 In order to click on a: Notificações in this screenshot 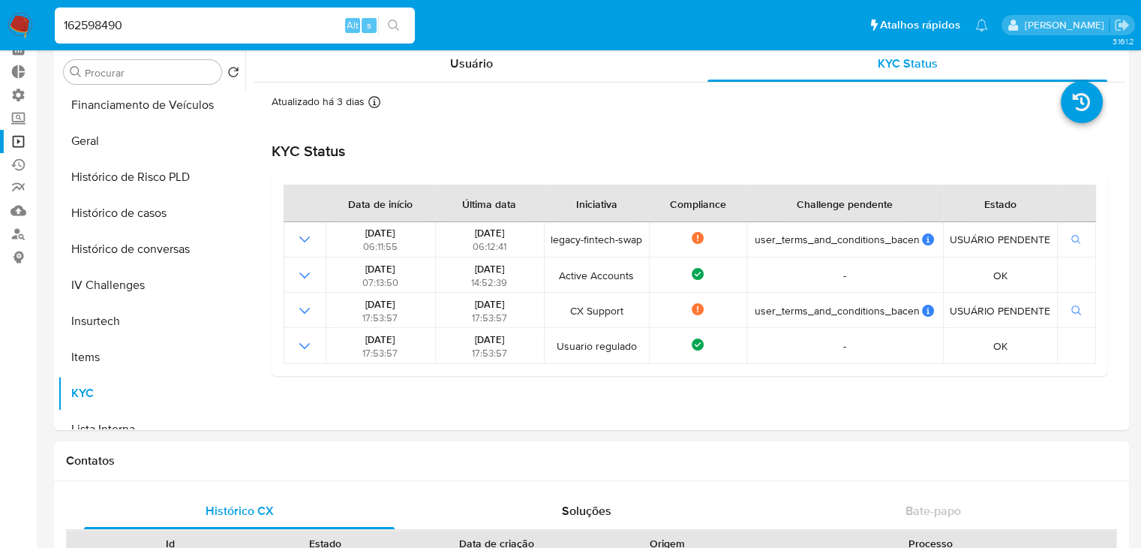, I will do `click(981, 25)`.